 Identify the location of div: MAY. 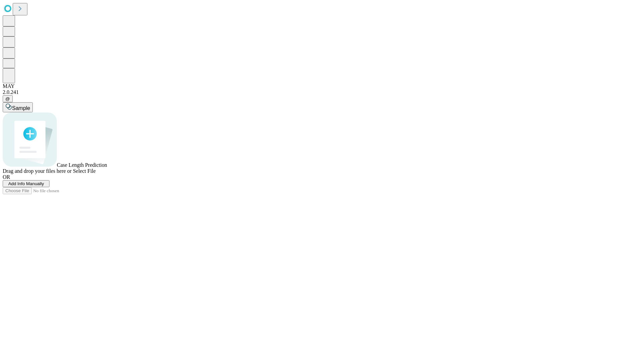
(321, 86).